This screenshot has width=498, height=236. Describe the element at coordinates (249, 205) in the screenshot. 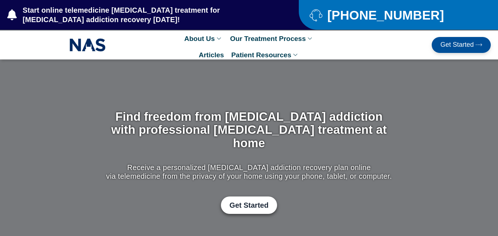

I see `div: Get Started with Suboxone Treatment by filling-out this new patient packet form` at that location.